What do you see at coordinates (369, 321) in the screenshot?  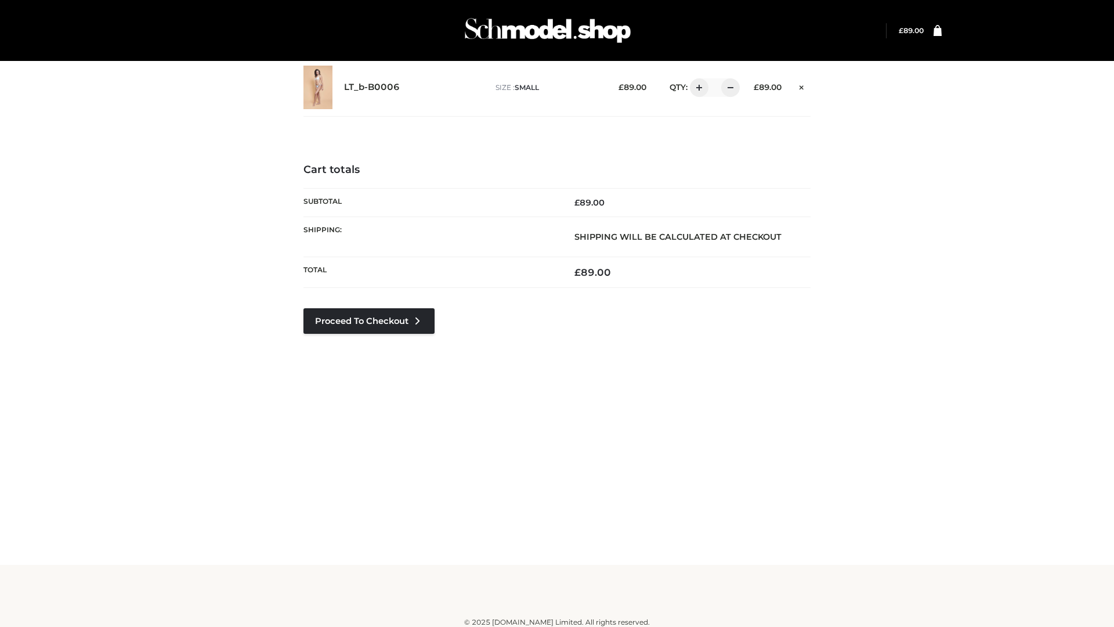 I see `a: Proceed to Checkout` at bounding box center [369, 321].